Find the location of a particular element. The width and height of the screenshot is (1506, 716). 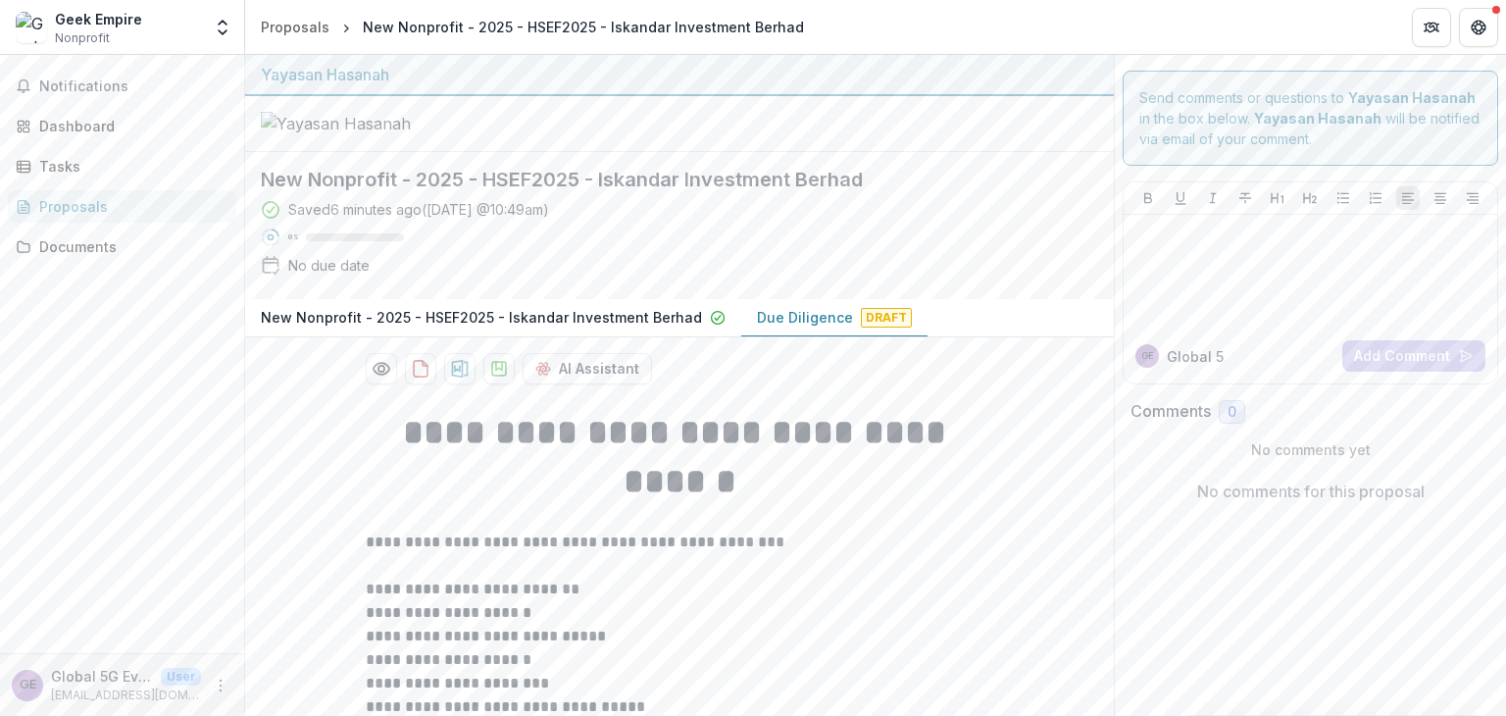

button: Get Help is located at coordinates (1478, 27).